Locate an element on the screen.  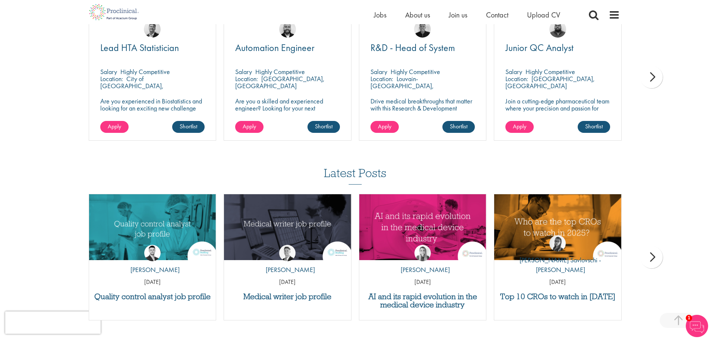
a: Christian Andersen is located at coordinates (422, 29).